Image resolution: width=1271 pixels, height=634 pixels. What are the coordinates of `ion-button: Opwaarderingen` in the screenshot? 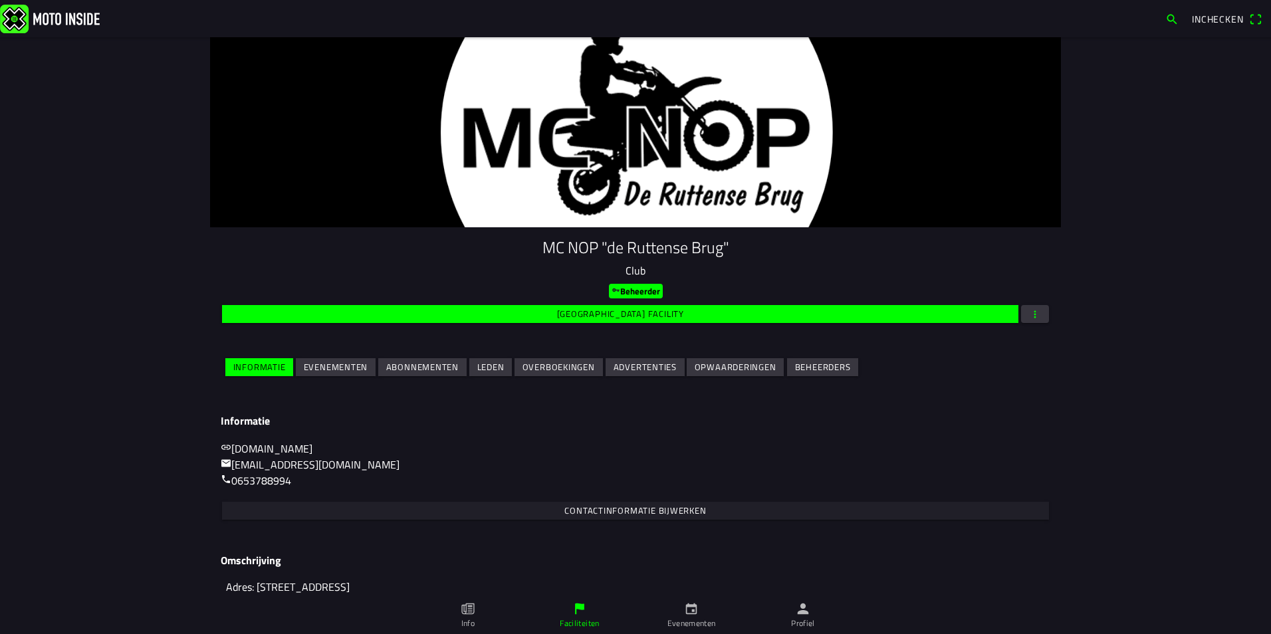 It's located at (735, 367).